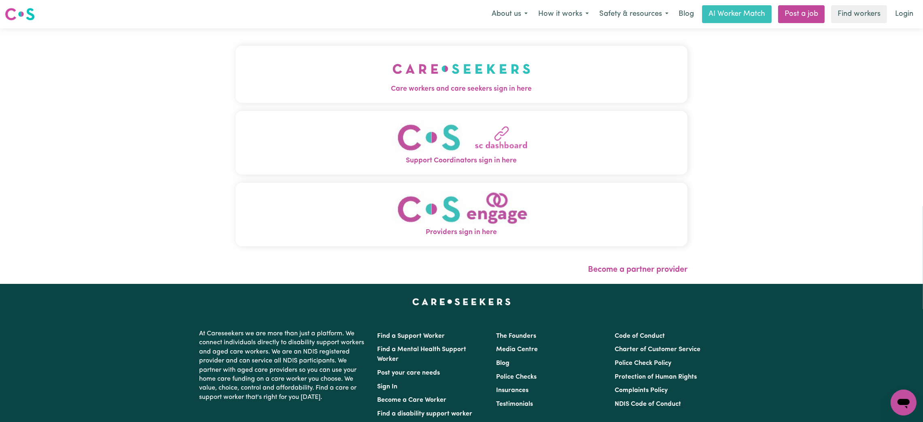 The width and height of the screenshot is (923, 422). I want to click on a: Sign In, so click(388, 387).